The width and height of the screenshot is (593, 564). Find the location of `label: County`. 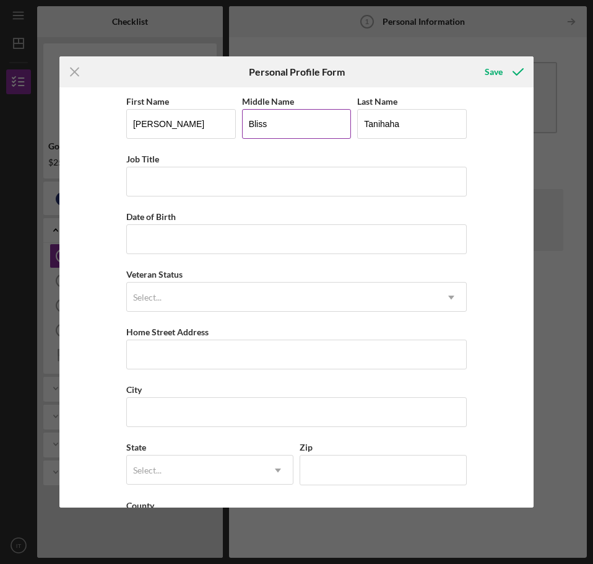

label: County is located at coordinates (140, 505).